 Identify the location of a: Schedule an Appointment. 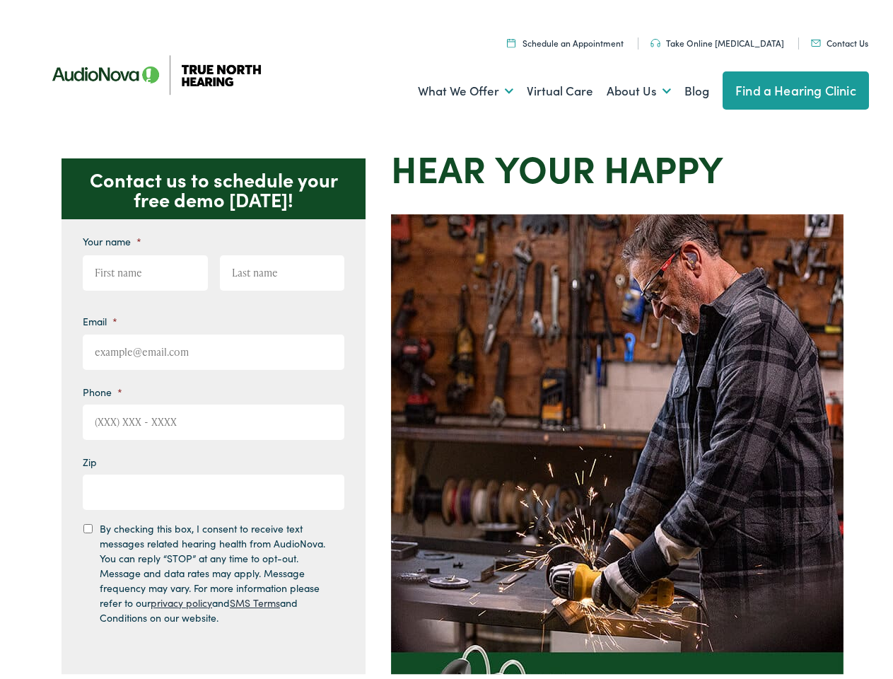
(565, 38).